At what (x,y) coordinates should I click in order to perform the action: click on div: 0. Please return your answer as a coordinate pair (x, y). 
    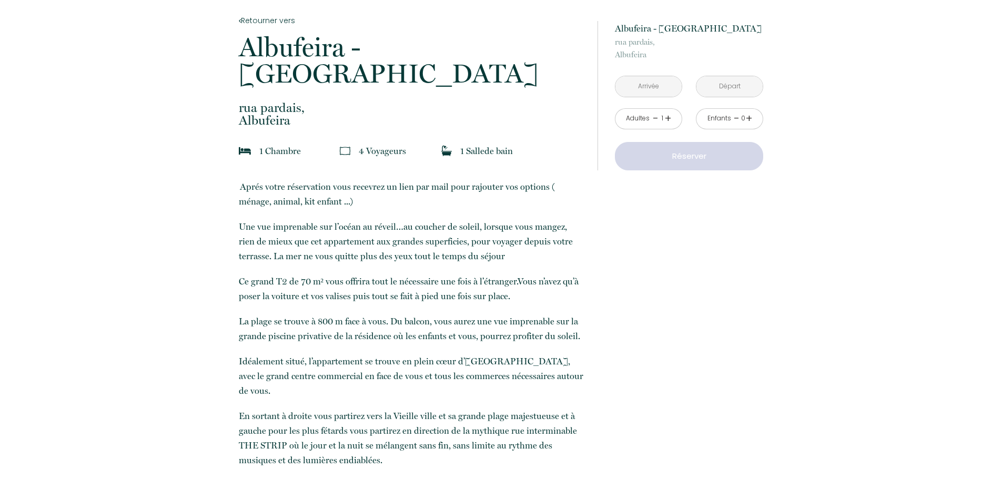
    Looking at the image, I should click on (743, 118).